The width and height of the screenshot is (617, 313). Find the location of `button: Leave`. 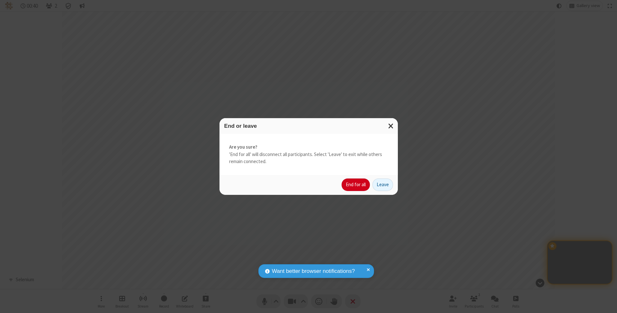

button: Leave is located at coordinates (383, 185).